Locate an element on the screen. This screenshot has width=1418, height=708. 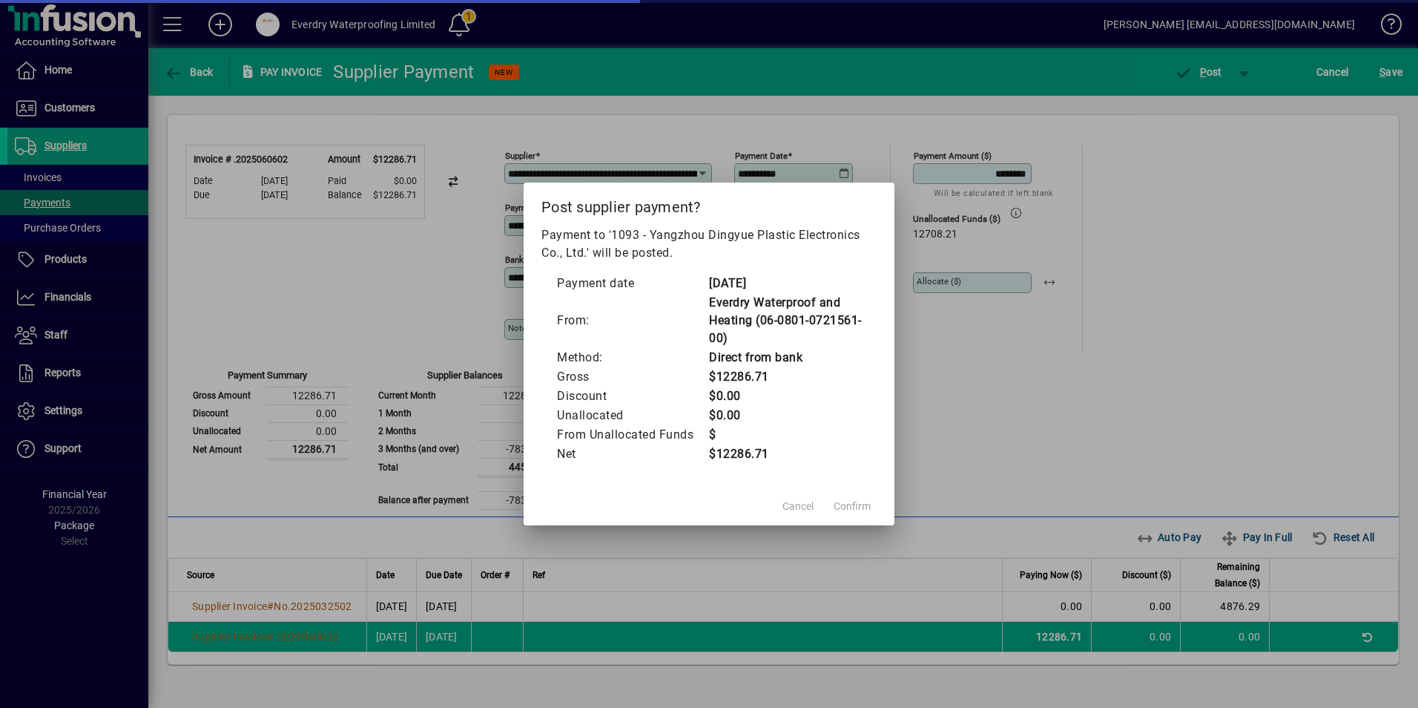
td: From Unallocated Funds is located at coordinates (632, 435).